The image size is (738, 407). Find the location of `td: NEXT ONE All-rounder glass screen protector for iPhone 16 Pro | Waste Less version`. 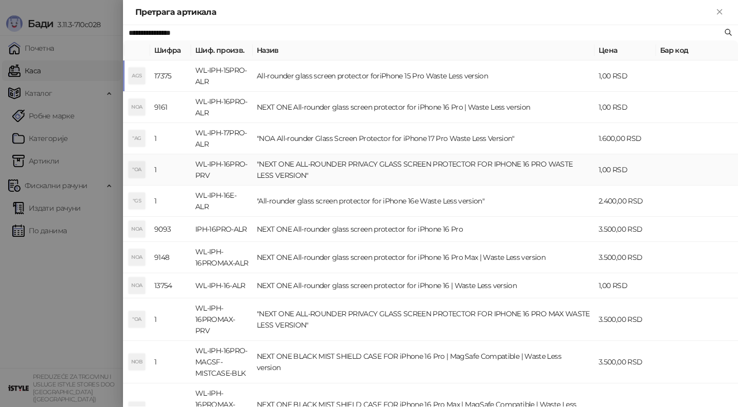

td: NEXT ONE All-rounder glass screen protector for iPhone 16 Pro | Waste Less version is located at coordinates (423, 107).